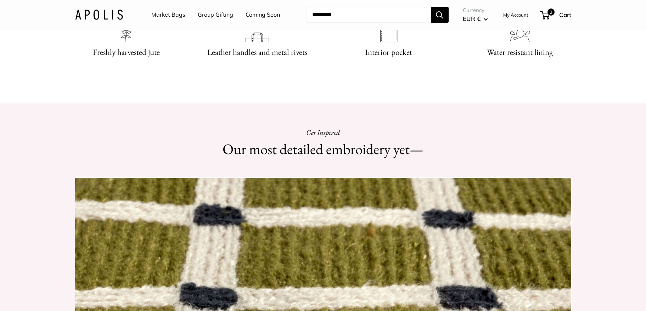 The width and height of the screenshot is (646, 311). I want to click on img: Apolis, so click(99, 15).